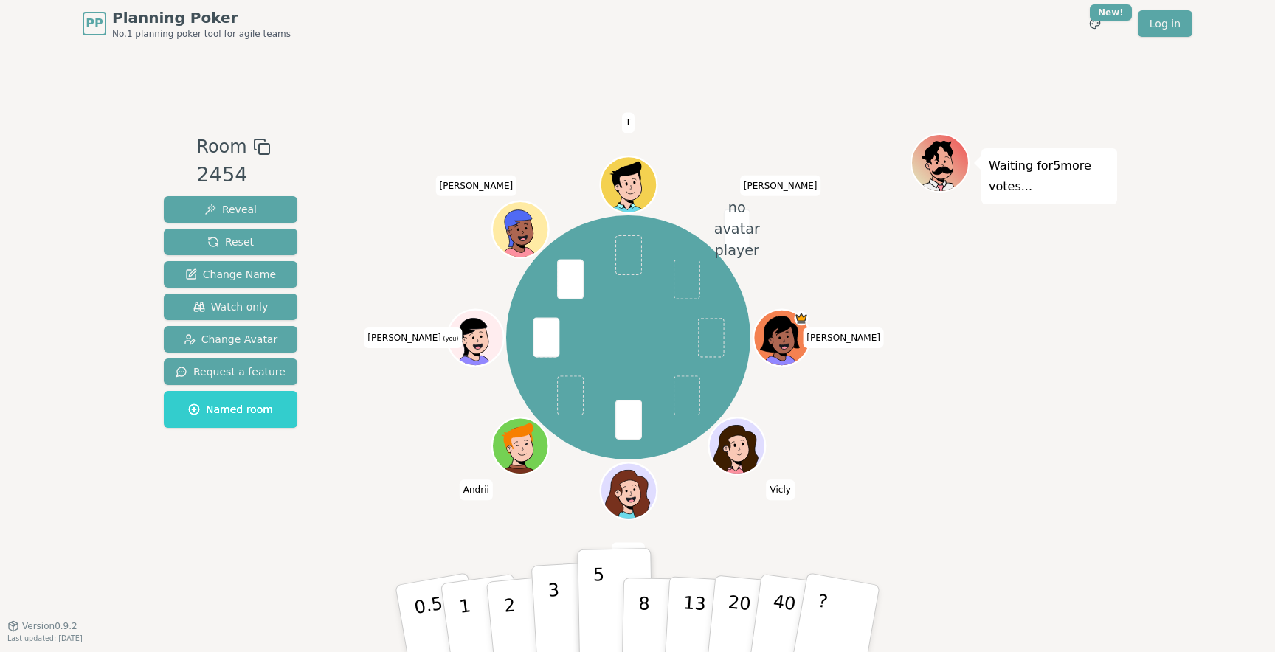  What do you see at coordinates (231, 307) in the screenshot?
I see `span: Watch only` at bounding box center [231, 307].